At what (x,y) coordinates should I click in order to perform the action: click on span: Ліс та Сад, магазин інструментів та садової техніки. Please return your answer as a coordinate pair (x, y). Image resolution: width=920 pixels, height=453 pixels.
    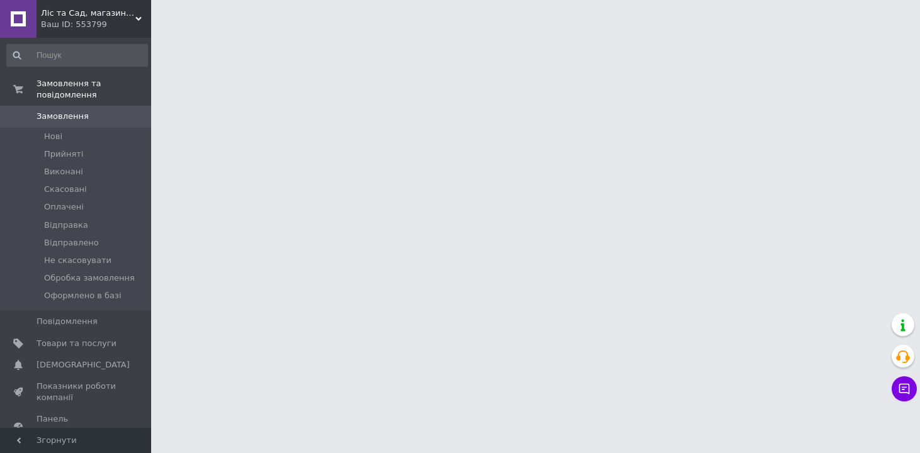
    Looking at the image, I should click on (88, 13).